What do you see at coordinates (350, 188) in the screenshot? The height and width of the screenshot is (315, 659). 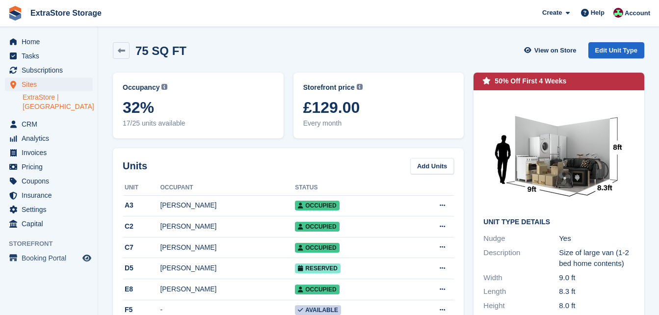 I see `th: Status` at bounding box center [350, 188].